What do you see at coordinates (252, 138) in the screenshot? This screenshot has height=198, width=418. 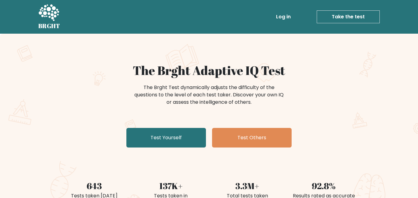 I see `a: Test Others` at bounding box center [252, 138].